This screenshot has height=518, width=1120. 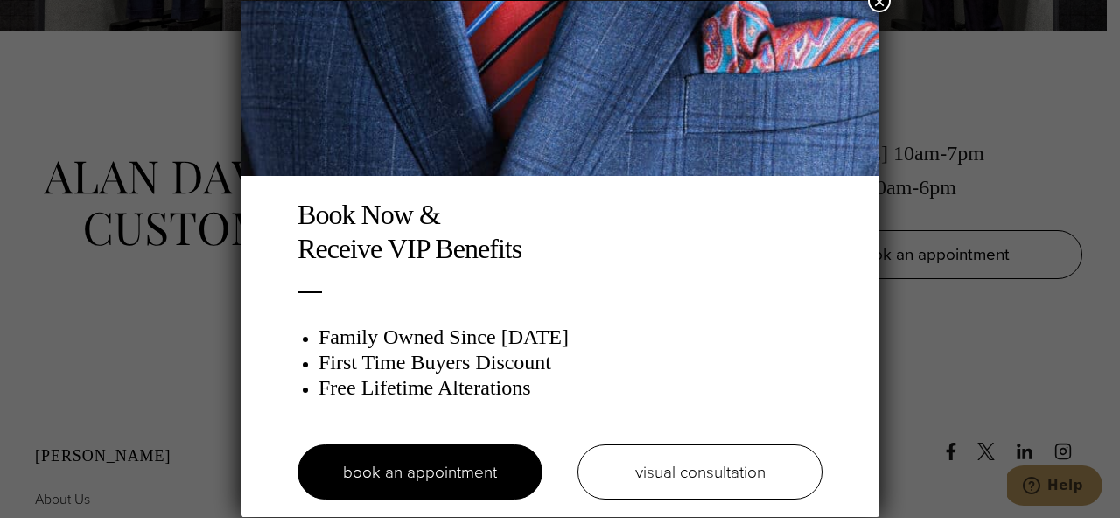 What do you see at coordinates (571, 388) in the screenshot?
I see `h3: Free Lifetime Alterations` at bounding box center [571, 388].